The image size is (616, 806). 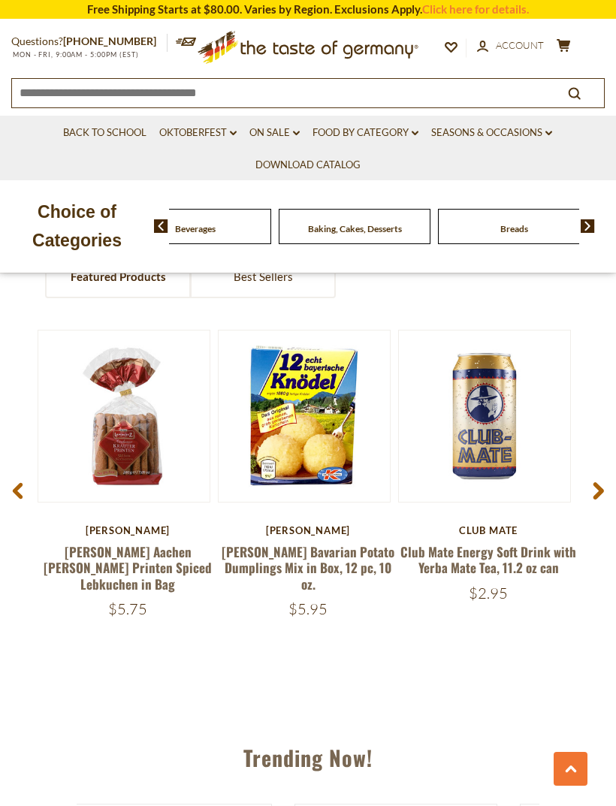 I want to click on img: Lambertz Aachen "Kraeuter Printen" Spiced Lebkuchen in Bag, so click(x=124, y=416).